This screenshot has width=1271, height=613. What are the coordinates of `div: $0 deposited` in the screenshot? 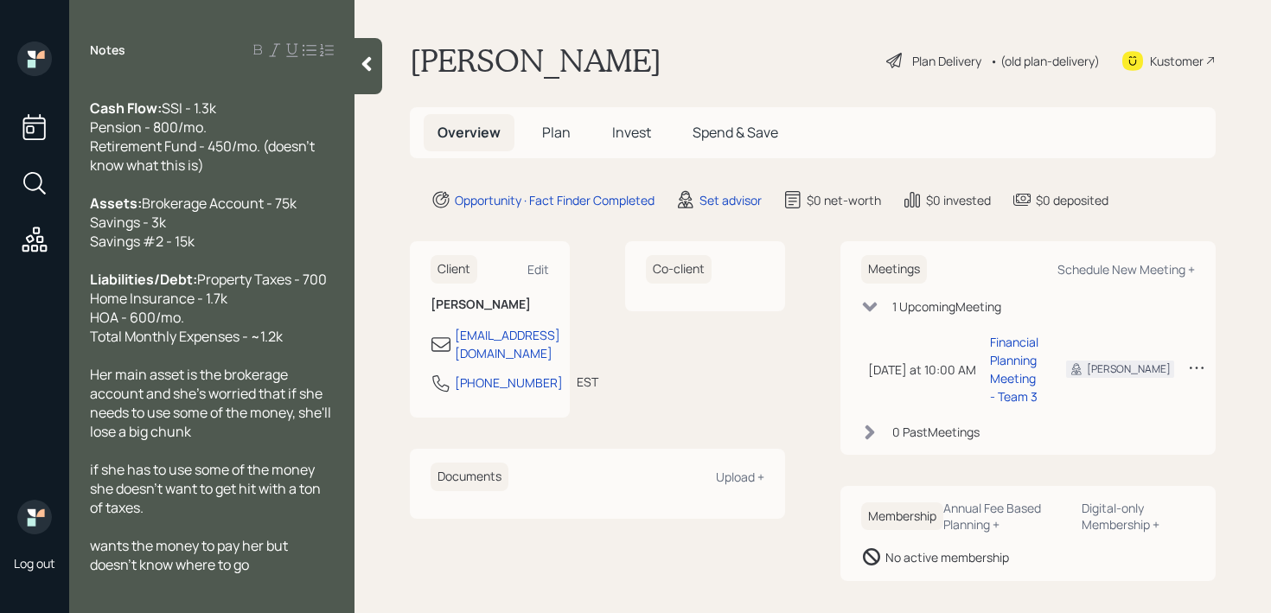 It's located at (1072, 200).